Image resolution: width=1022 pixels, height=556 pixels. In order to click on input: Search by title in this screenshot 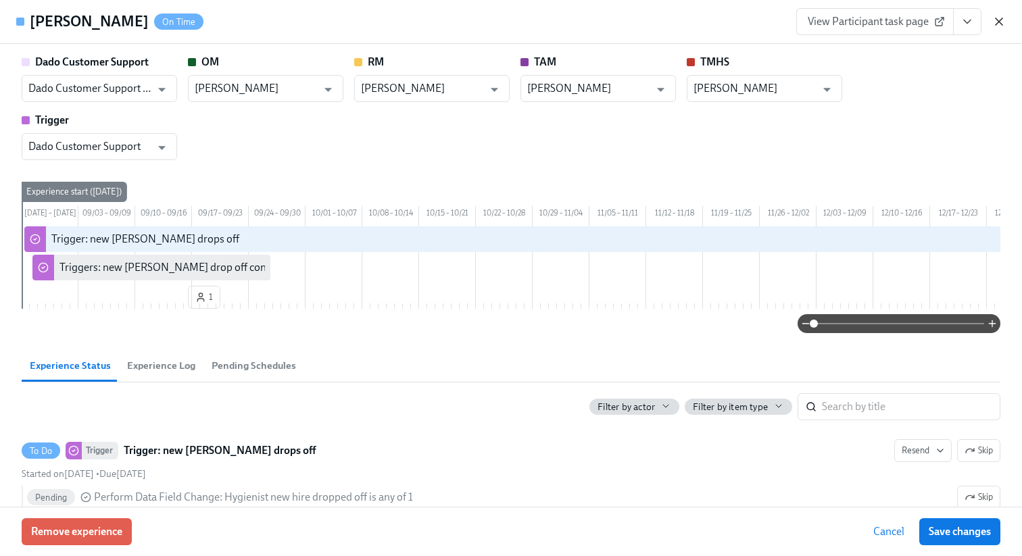, I will do `click(911, 407)`.